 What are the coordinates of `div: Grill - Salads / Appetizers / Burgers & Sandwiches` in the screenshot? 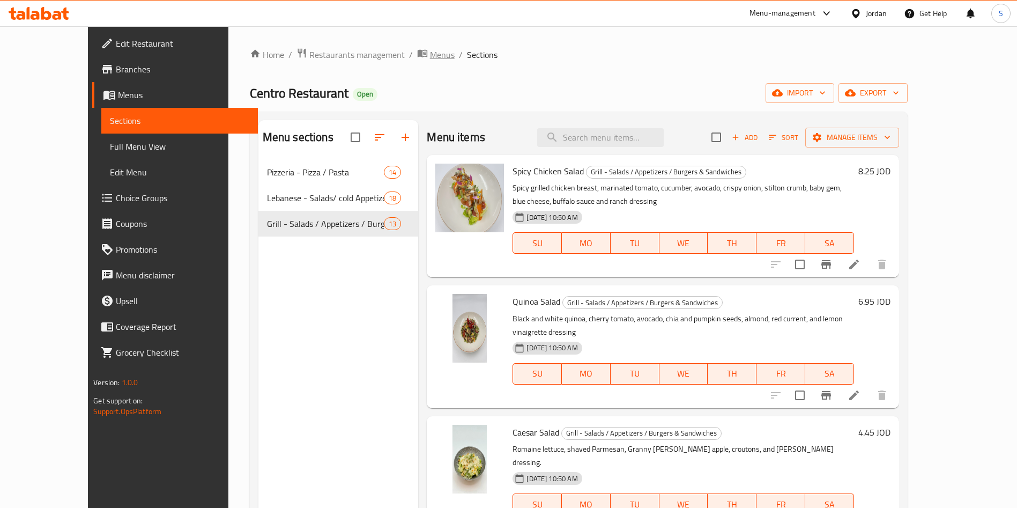 It's located at (641, 433).